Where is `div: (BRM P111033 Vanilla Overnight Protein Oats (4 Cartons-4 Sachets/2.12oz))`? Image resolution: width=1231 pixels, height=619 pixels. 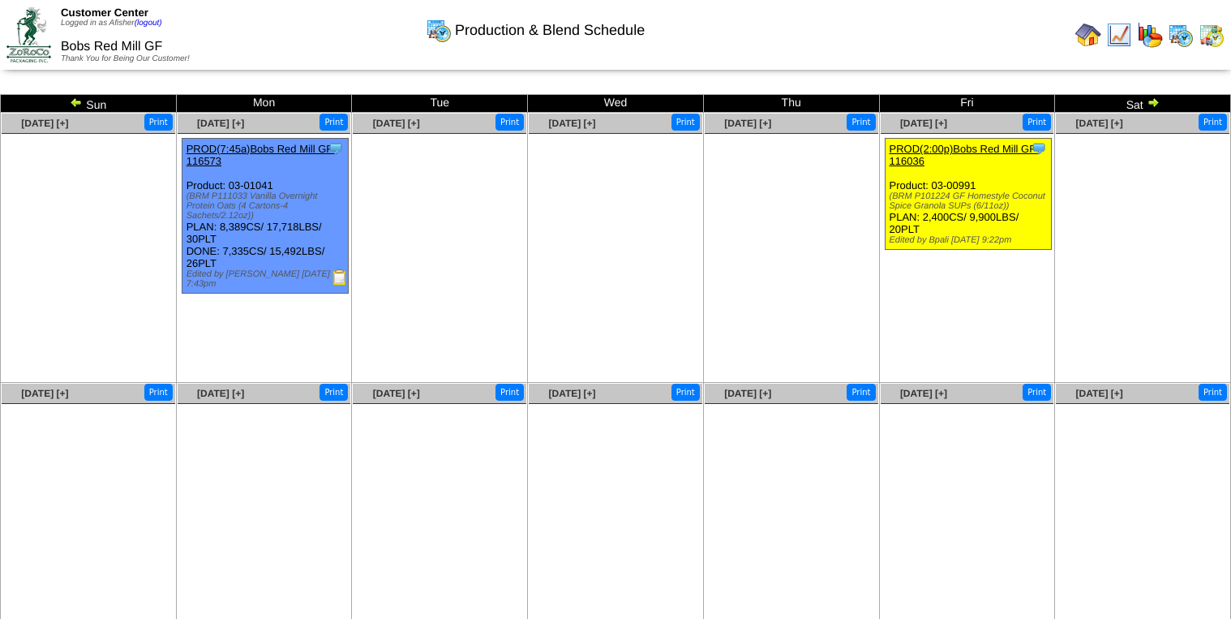 div: (BRM P111033 Vanilla Overnight Protein Oats (4 Cartons-4 Sachets/2.12oz)) is located at coordinates (267, 206).